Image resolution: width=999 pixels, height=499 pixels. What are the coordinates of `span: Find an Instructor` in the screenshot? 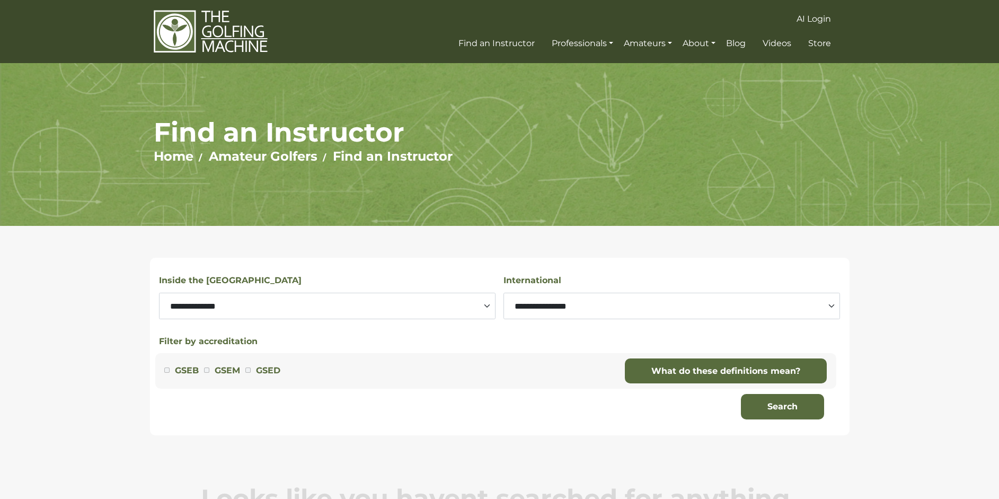 It's located at (497, 43).